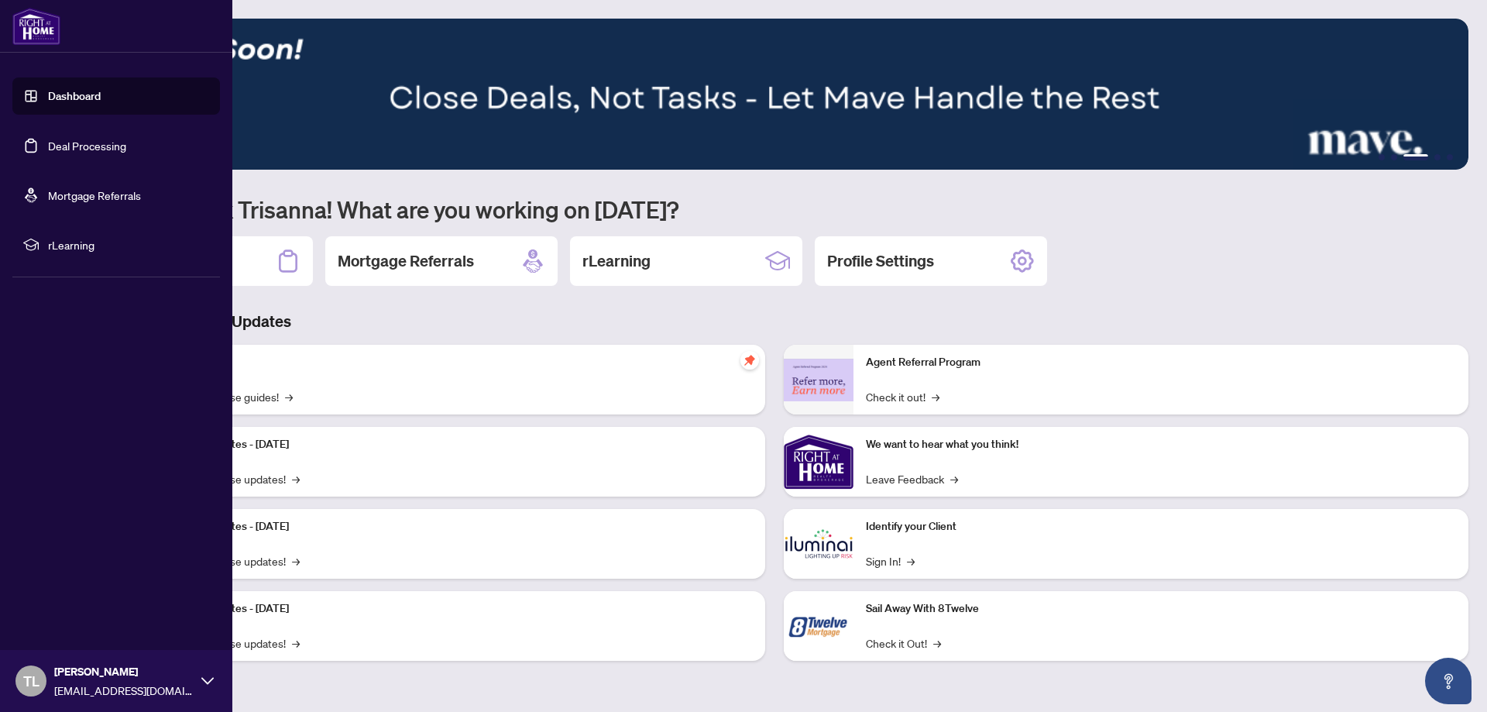 This screenshot has width=1487, height=712. What do you see at coordinates (1450, 157) in the screenshot?
I see `button: 5` at bounding box center [1450, 157].